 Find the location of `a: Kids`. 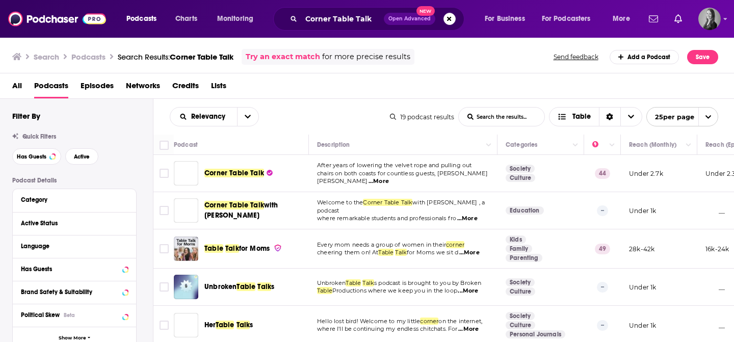

a: Kids is located at coordinates (516, 239).